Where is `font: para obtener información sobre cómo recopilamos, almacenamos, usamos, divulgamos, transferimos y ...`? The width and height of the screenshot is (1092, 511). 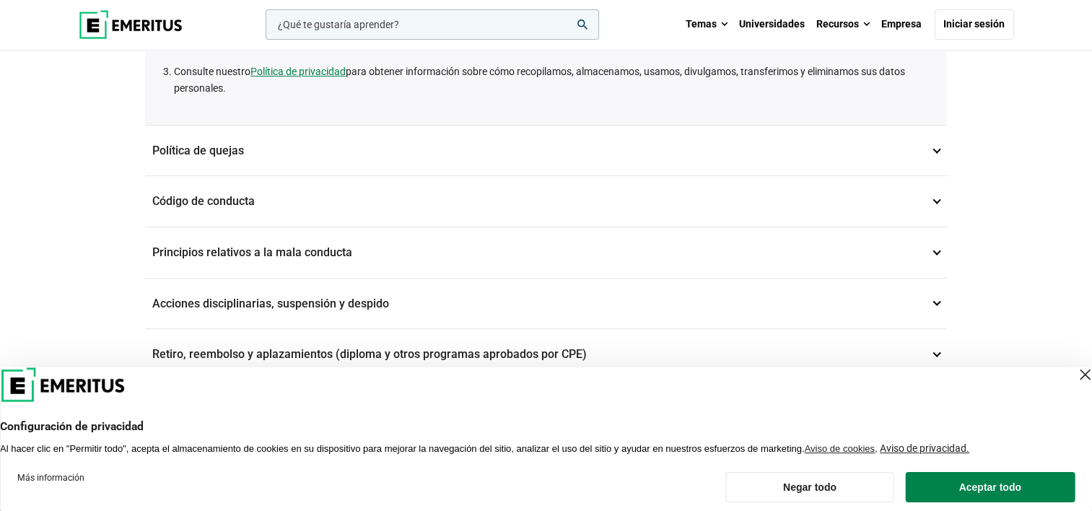
font: para obtener información sobre cómo recopilamos, almacenamos, usamos, divulgamos, transferimos y ... is located at coordinates (539, 79).